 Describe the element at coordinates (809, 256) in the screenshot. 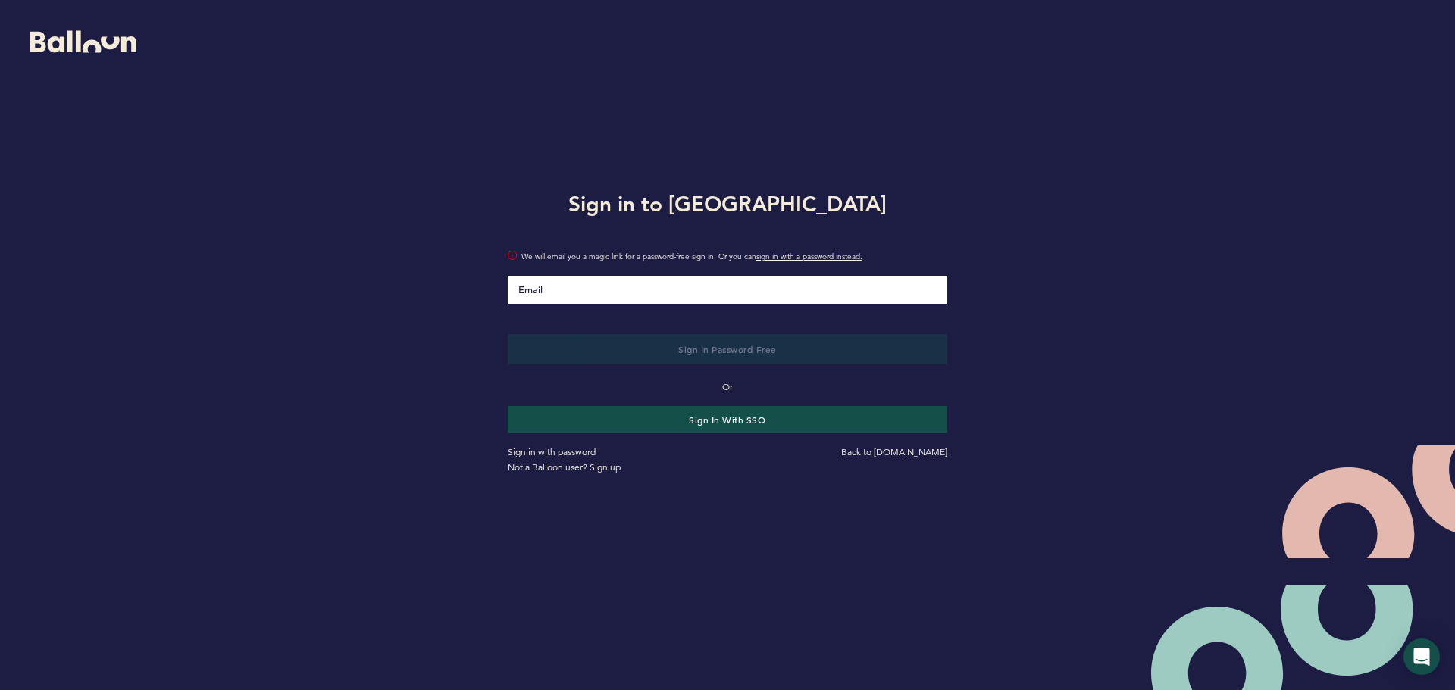

I see `a: sign in with a password instead.` at that location.